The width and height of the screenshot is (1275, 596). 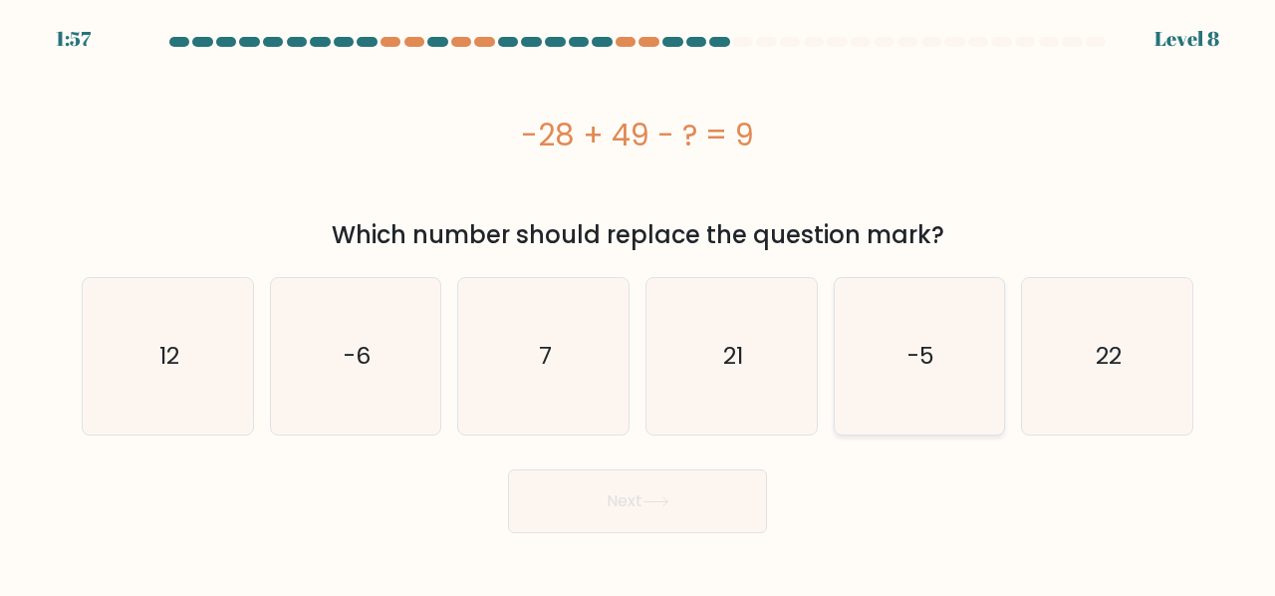 What do you see at coordinates (733, 356) in the screenshot?
I see `text: 21` at bounding box center [733, 356].